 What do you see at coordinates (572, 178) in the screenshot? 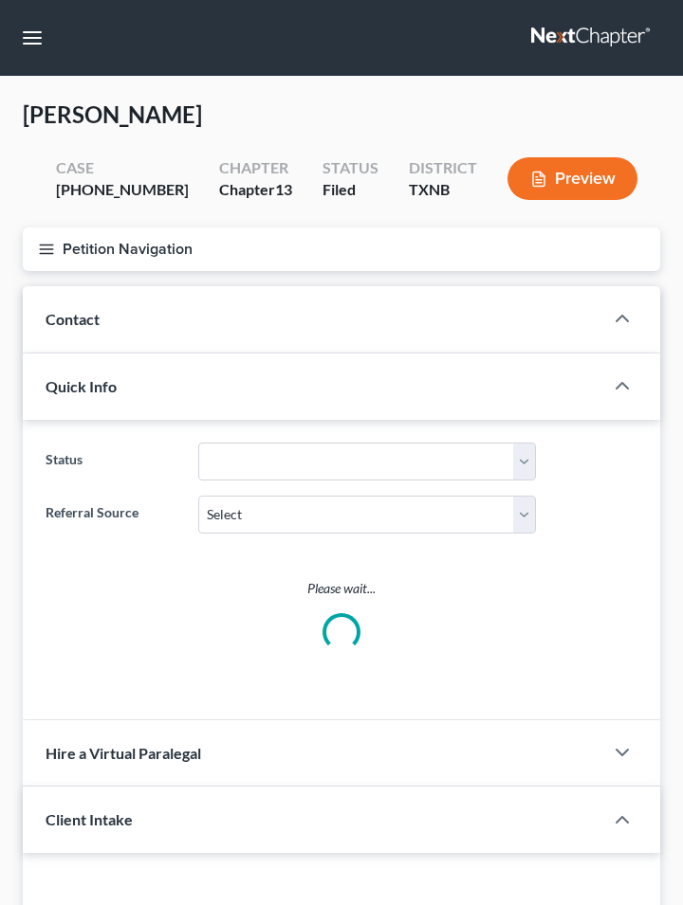
I see `button: Preview` at bounding box center [572, 178].